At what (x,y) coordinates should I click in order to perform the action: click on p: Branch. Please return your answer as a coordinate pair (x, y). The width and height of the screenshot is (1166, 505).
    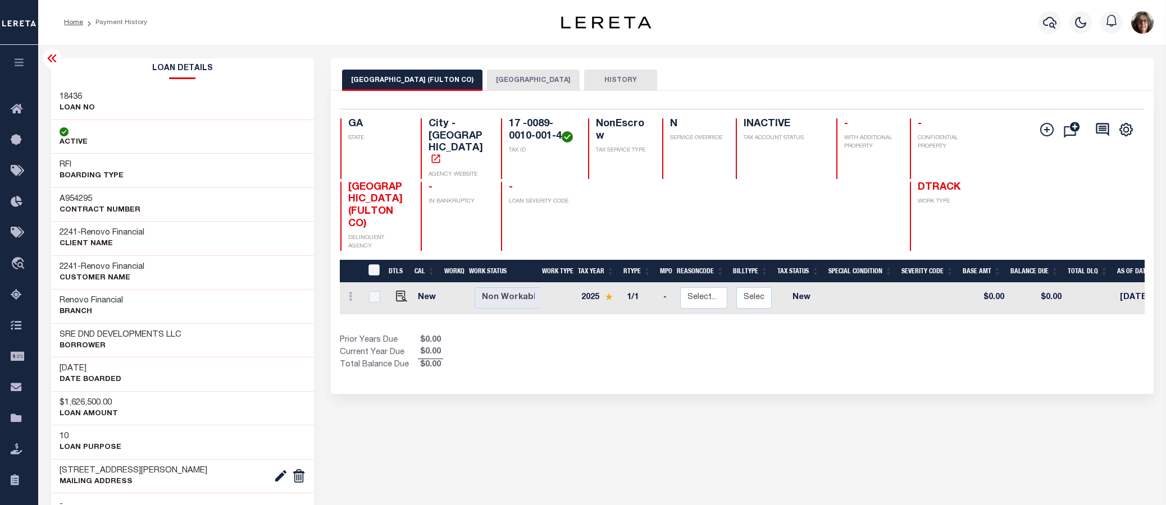
    Looking at the image, I should click on (91, 312).